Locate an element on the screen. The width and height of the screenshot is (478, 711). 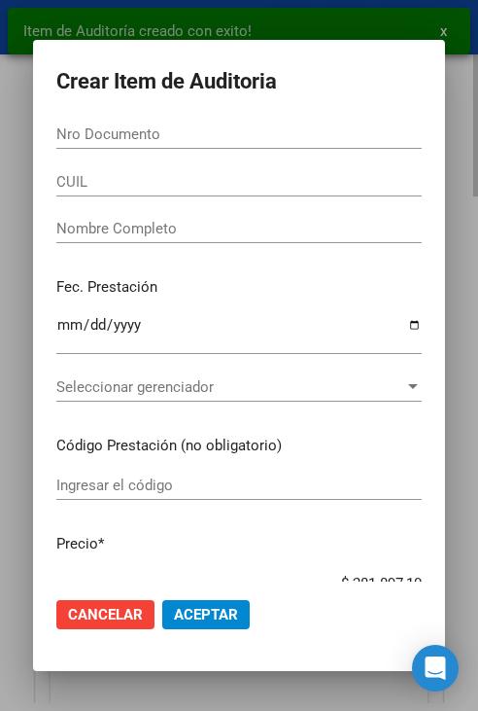
p: Fec. Prestación is located at coordinates (239, 287).